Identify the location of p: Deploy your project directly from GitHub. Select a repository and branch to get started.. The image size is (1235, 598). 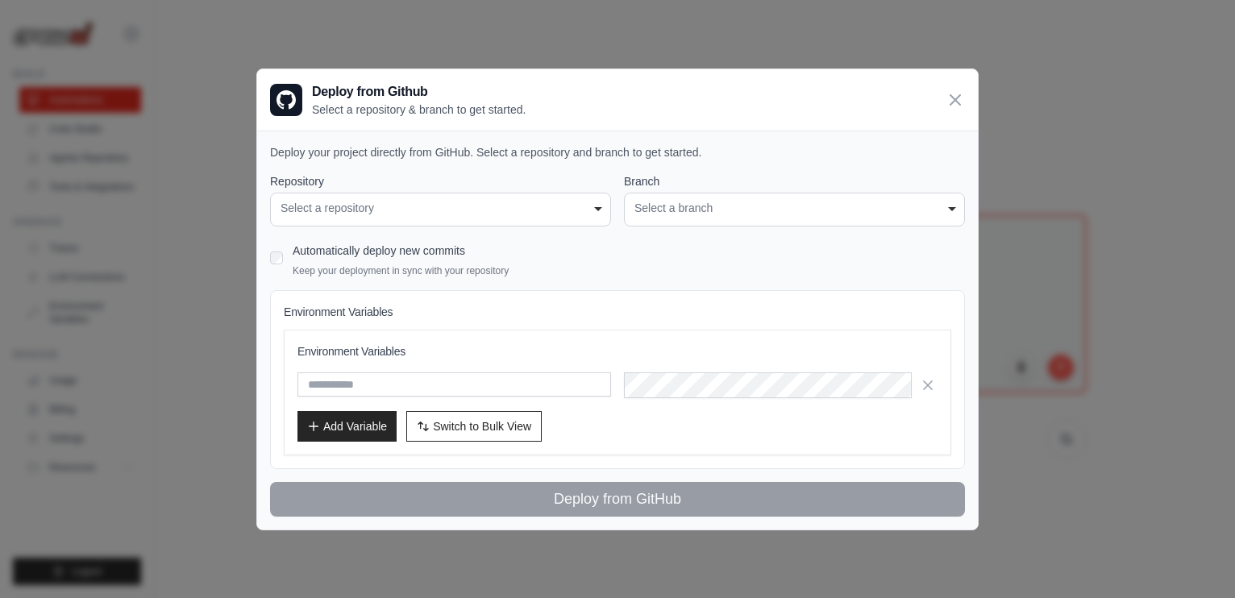
(617, 152).